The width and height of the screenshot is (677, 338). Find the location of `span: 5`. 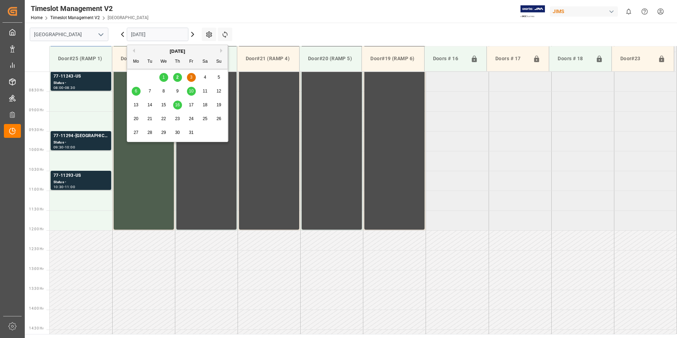

span: 5 is located at coordinates (219, 77).